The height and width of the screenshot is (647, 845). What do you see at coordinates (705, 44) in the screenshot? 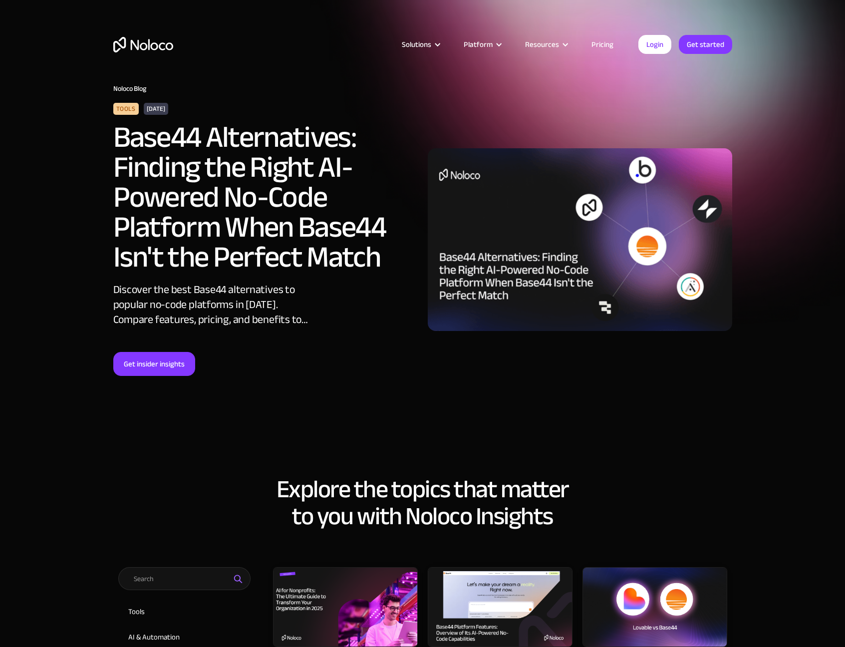
I see `a: Get started` at bounding box center [705, 44].